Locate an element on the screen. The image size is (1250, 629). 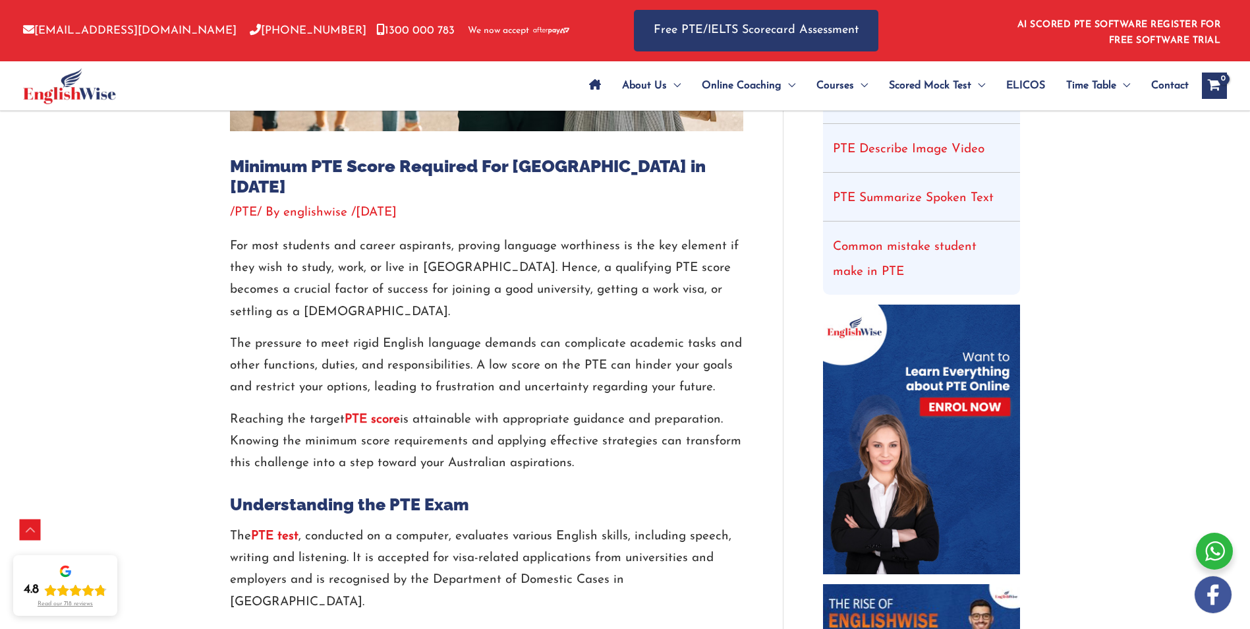
span: englishwise is located at coordinates (315, 212).